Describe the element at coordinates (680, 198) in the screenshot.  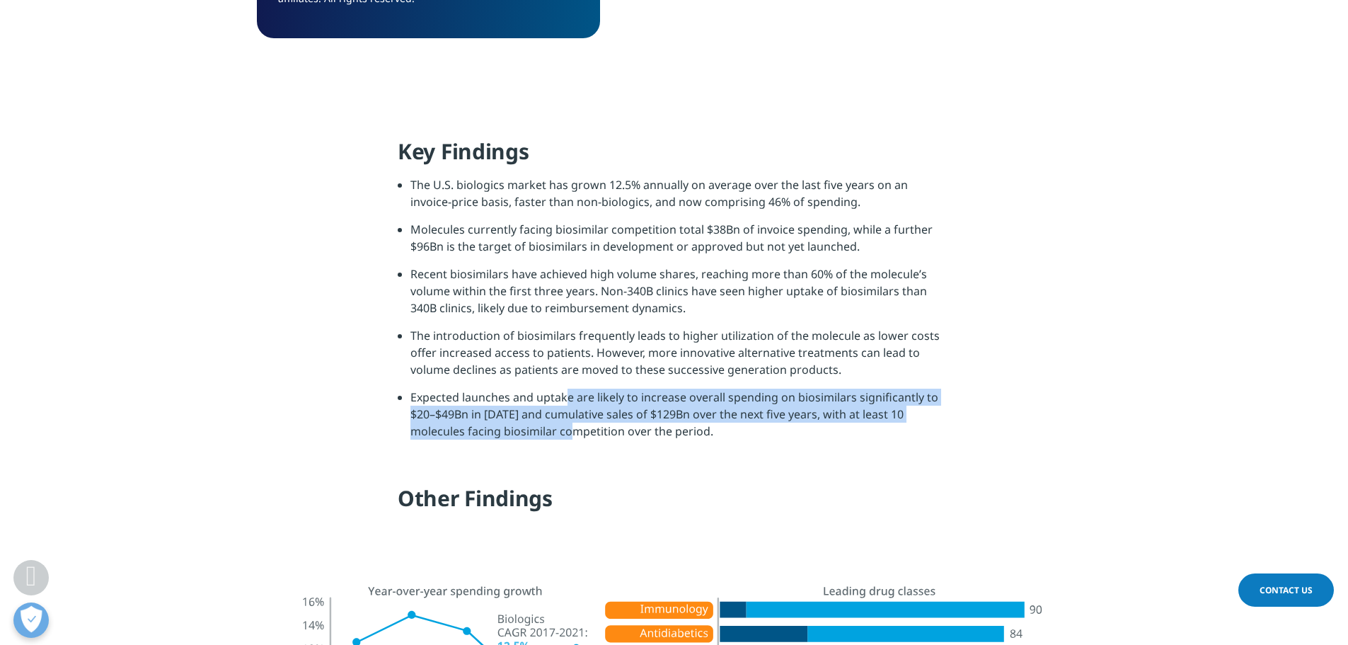
I see `li: The U.S. biologics market has grown 12.5% annually on average over the last five years on an invo...` at that location.